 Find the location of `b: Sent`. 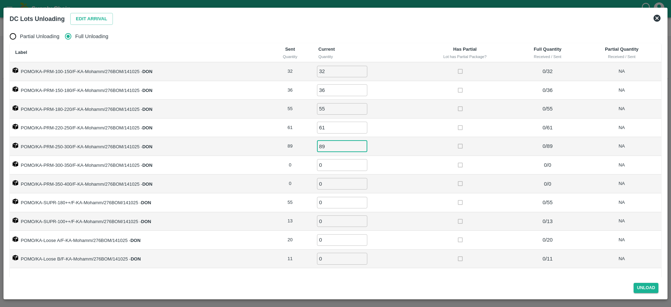

b: Sent is located at coordinates (290, 49).